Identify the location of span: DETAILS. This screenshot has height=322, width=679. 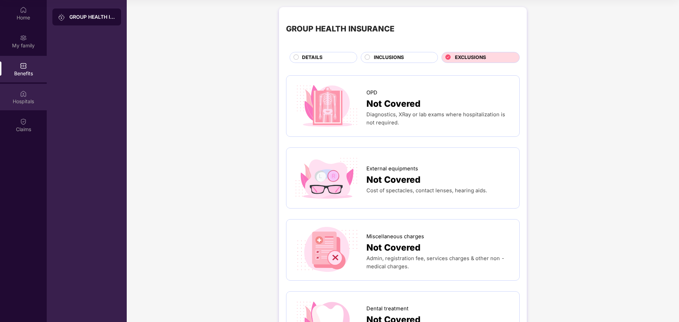
(312, 58).